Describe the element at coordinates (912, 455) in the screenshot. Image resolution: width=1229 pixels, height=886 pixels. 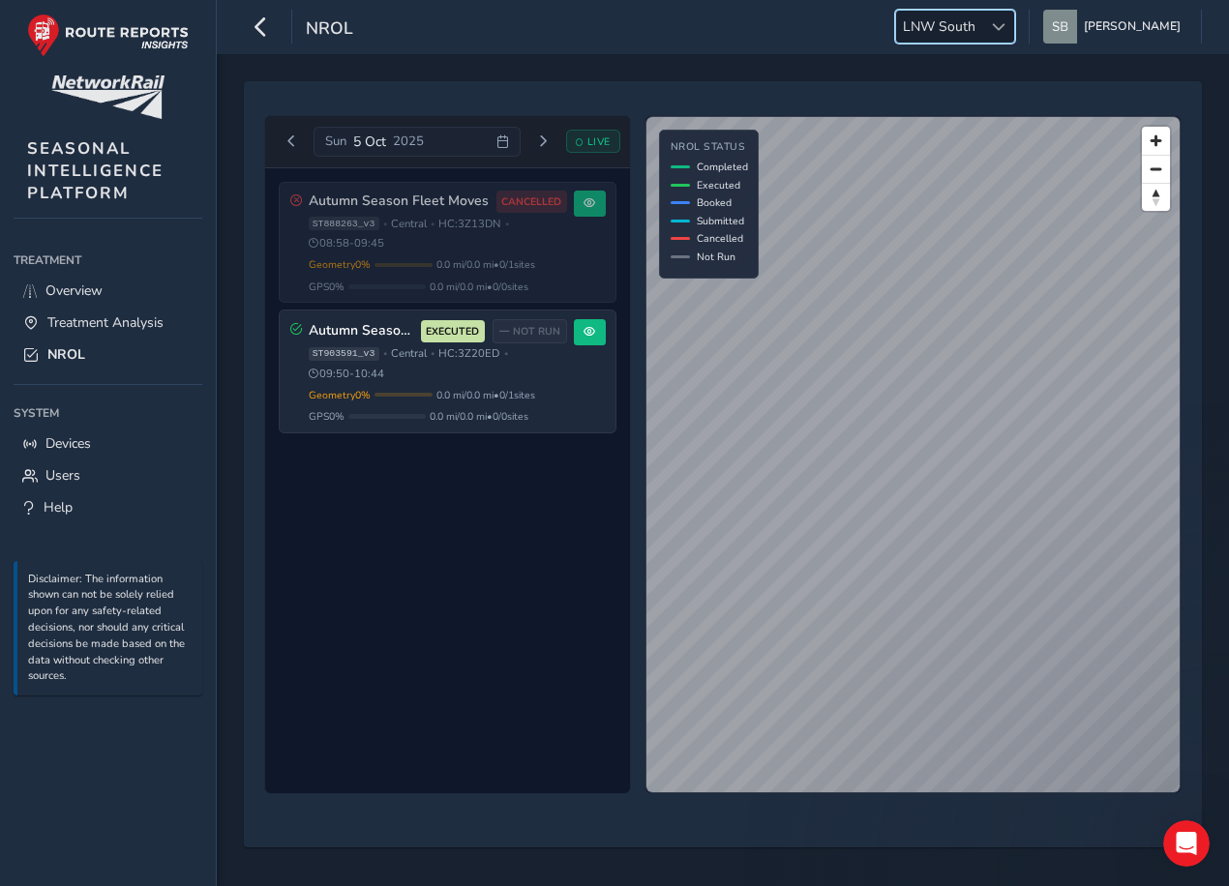
I see `canvas: Map` at that location.